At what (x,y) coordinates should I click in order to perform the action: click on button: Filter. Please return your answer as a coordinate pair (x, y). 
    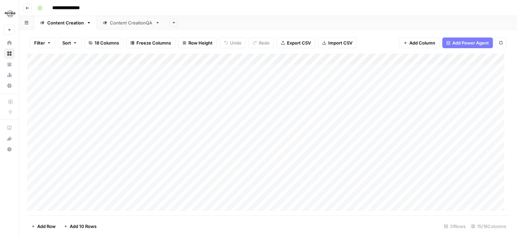
    Looking at the image, I should click on (43, 43).